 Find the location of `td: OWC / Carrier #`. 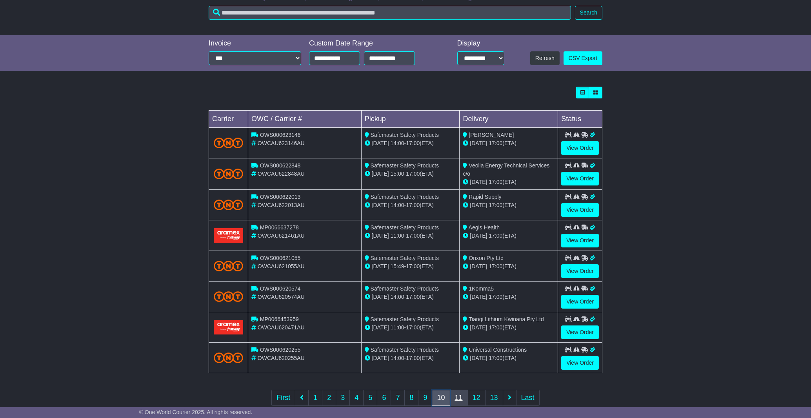

td: OWC / Carrier # is located at coordinates (305, 119).